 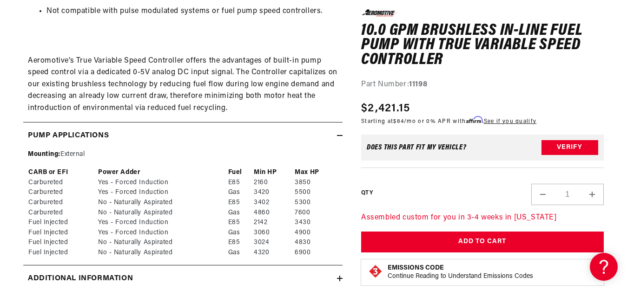 I want to click on button: Emissions CodeContinue Reading to Understand Emissions Codes, so click(x=460, y=272).